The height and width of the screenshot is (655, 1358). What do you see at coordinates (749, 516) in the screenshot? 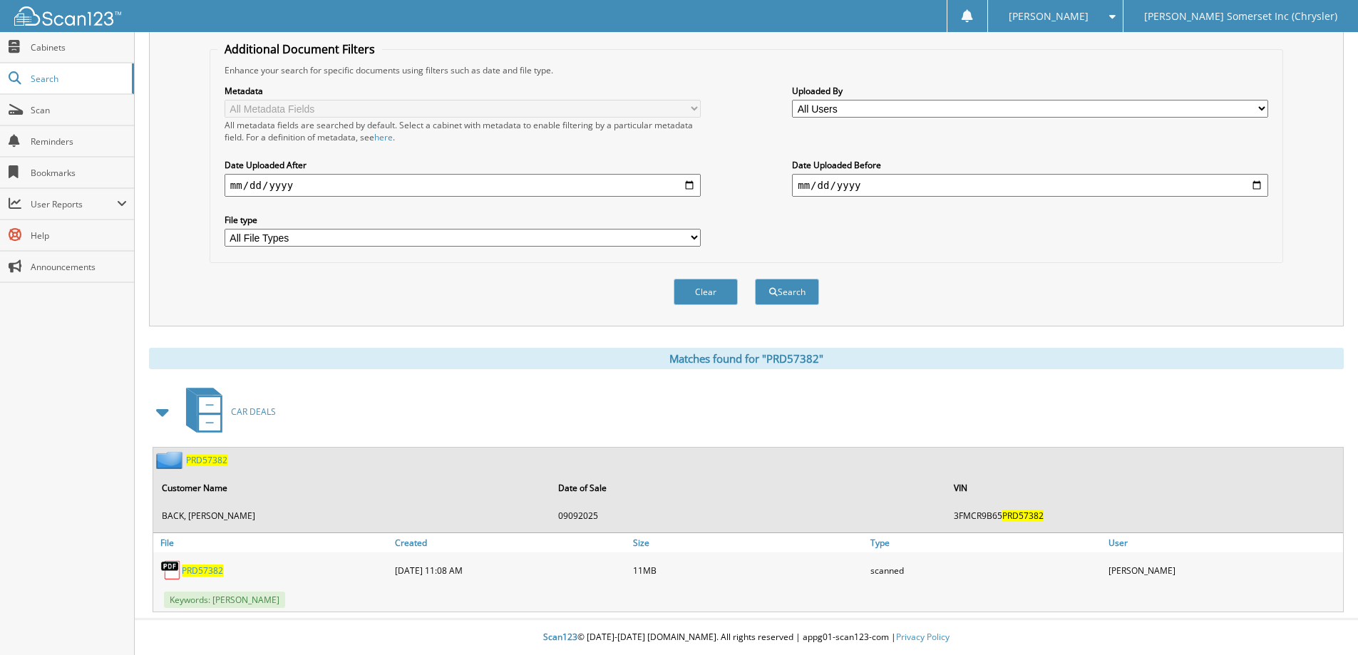
I see `td: 09092025` at bounding box center [749, 516].